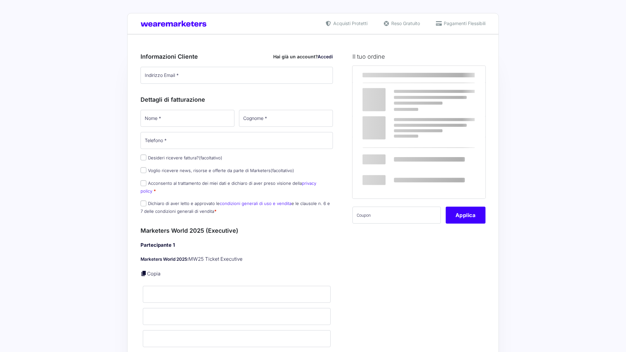 The image size is (626, 352). What do you see at coordinates (256, 204) in the screenshot?
I see `a: condizioni generali di uso e vendita` at bounding box center [256, 204].